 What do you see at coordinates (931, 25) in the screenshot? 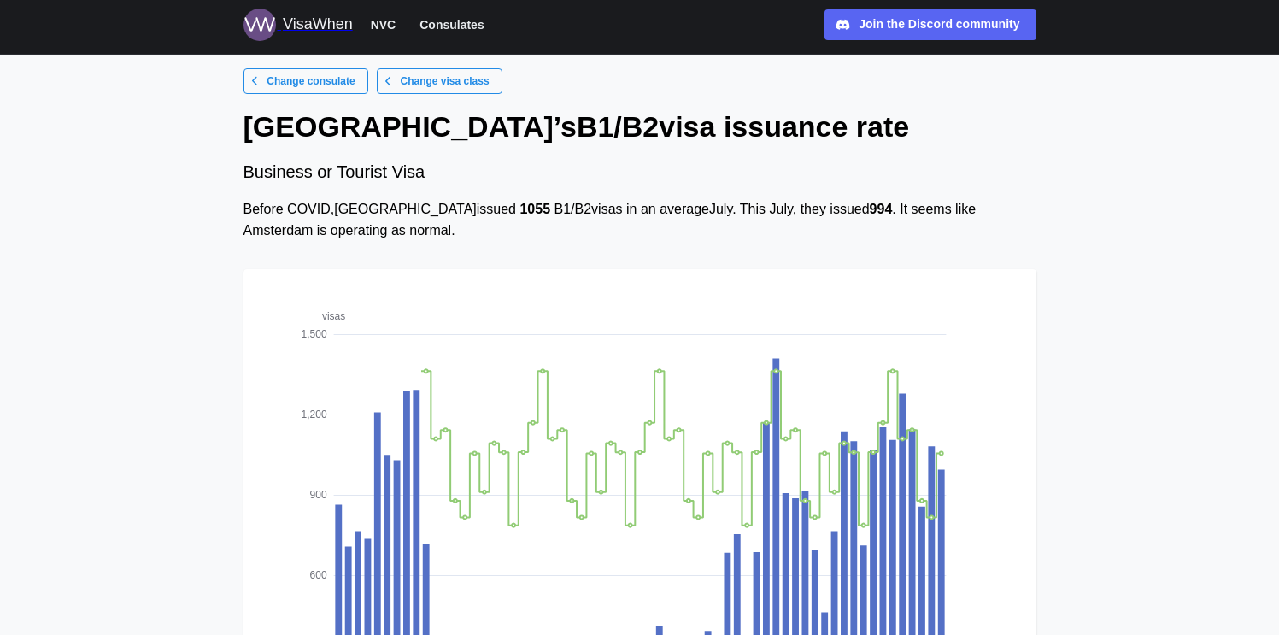
I see `a: Join the Discord community` at bounding box center [931, 25].